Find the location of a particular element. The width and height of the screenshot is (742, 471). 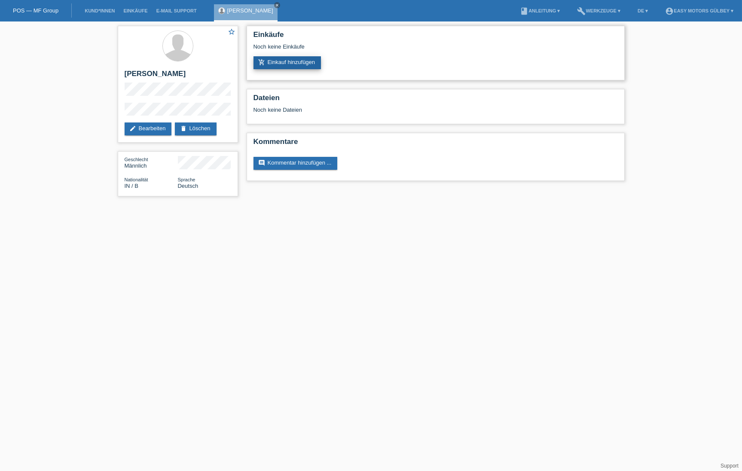

i: add_shopping_cart is located at coordinates (262, 62).